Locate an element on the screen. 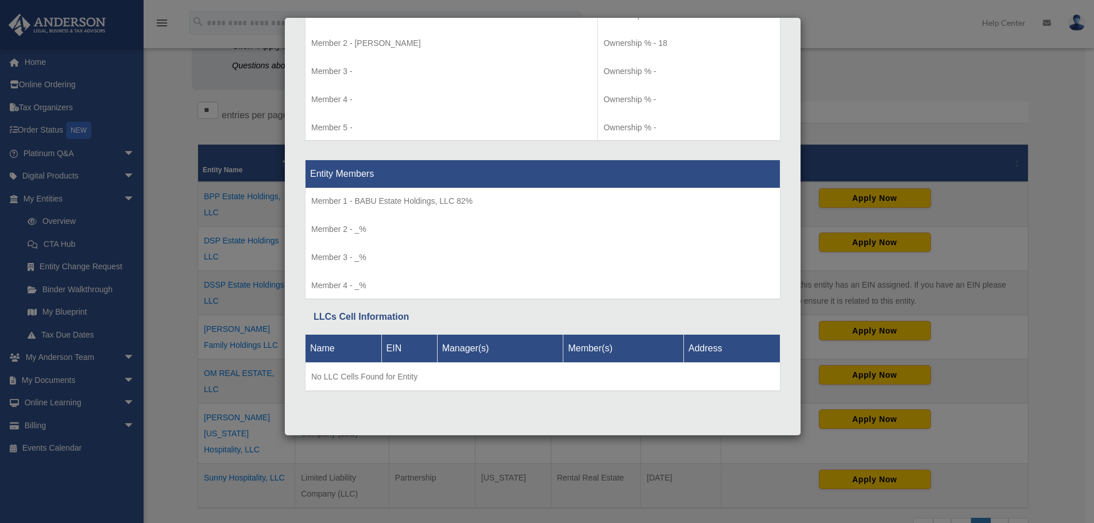 The image size is (1094, 523). th: Member(s) is located at coordinates (623, 348).